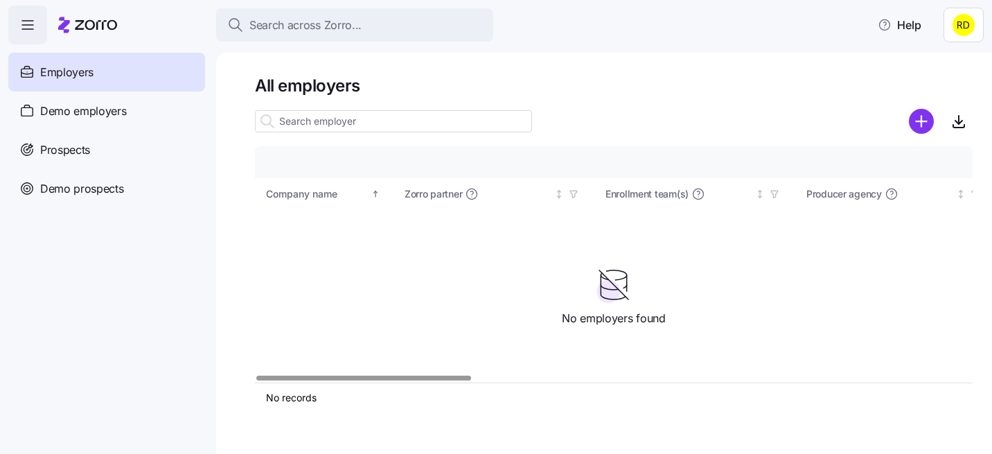 The image size is (992, 454). What do you see at coordinates (107, 188) in the screenshot?
I see `a: Demo prospects` at bounding box center [107, 188].